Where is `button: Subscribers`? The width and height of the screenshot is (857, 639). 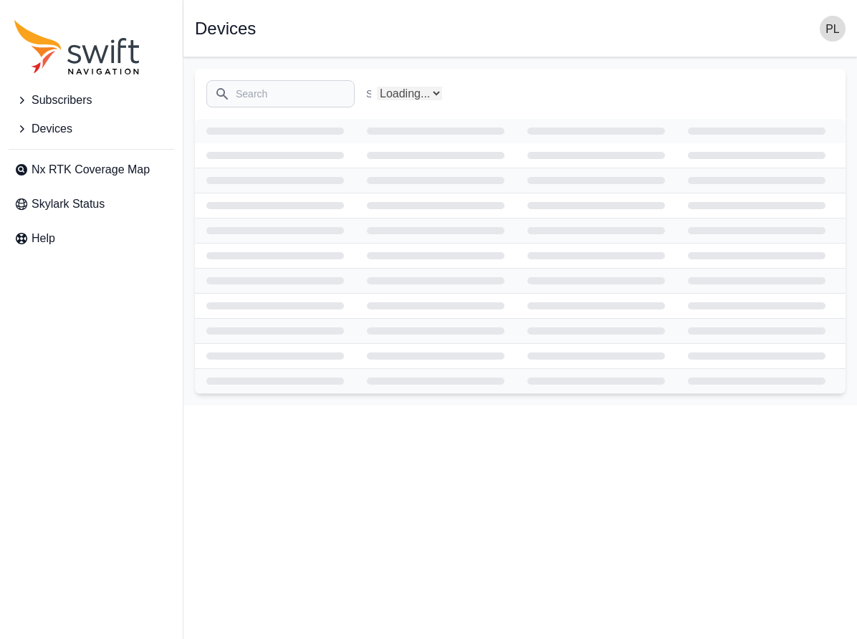 button: Subscribers is located at coordinates (91, 100).